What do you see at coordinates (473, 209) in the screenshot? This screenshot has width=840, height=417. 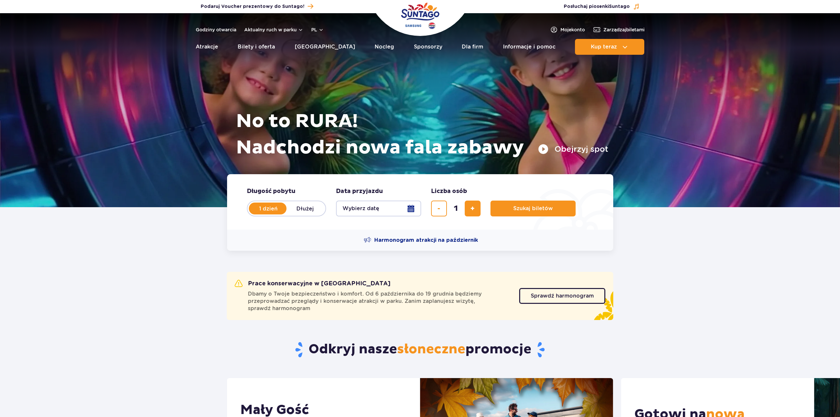 I see `button: dodaj bilet` at bounding box center [473, 209].